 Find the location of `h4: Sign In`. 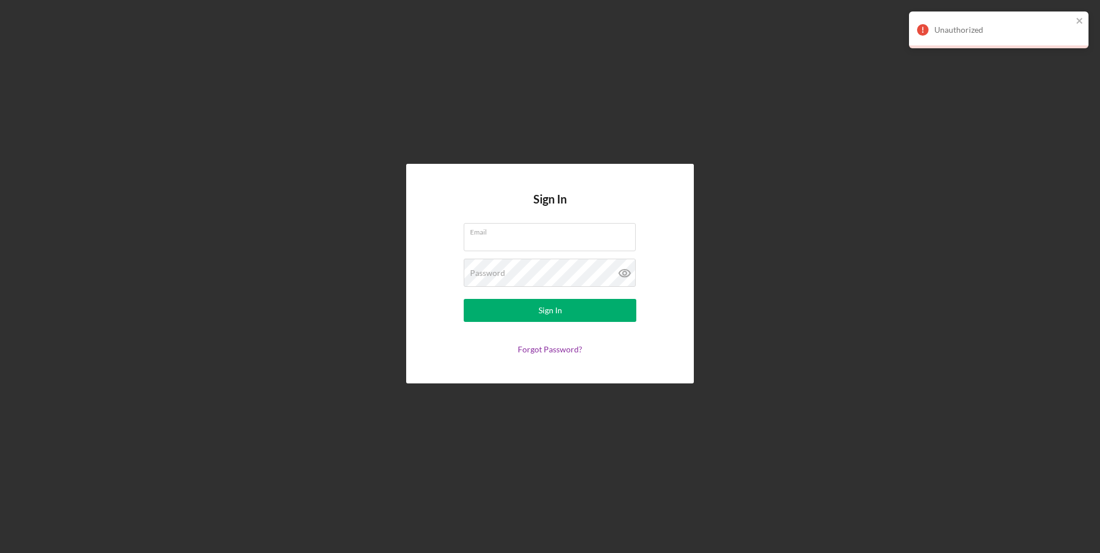

h4: Sign In is located at coordinates (550, 208).